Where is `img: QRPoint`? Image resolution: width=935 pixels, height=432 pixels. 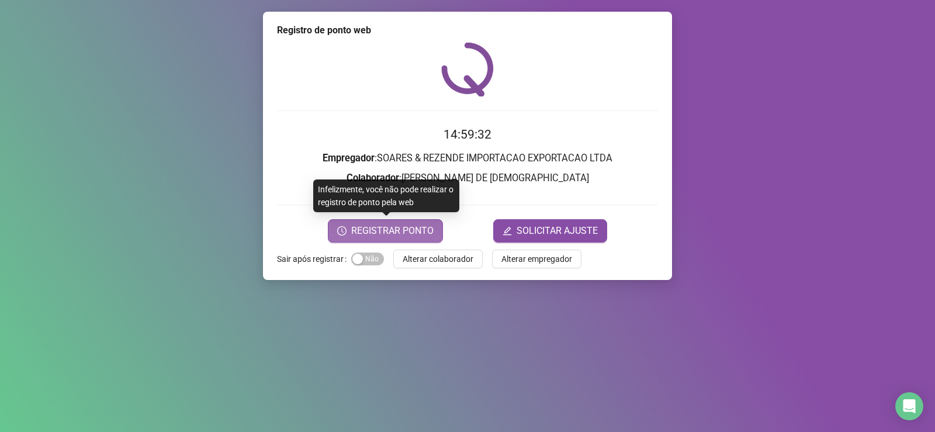 img: QRPoint is located at coordinates (468, 69).